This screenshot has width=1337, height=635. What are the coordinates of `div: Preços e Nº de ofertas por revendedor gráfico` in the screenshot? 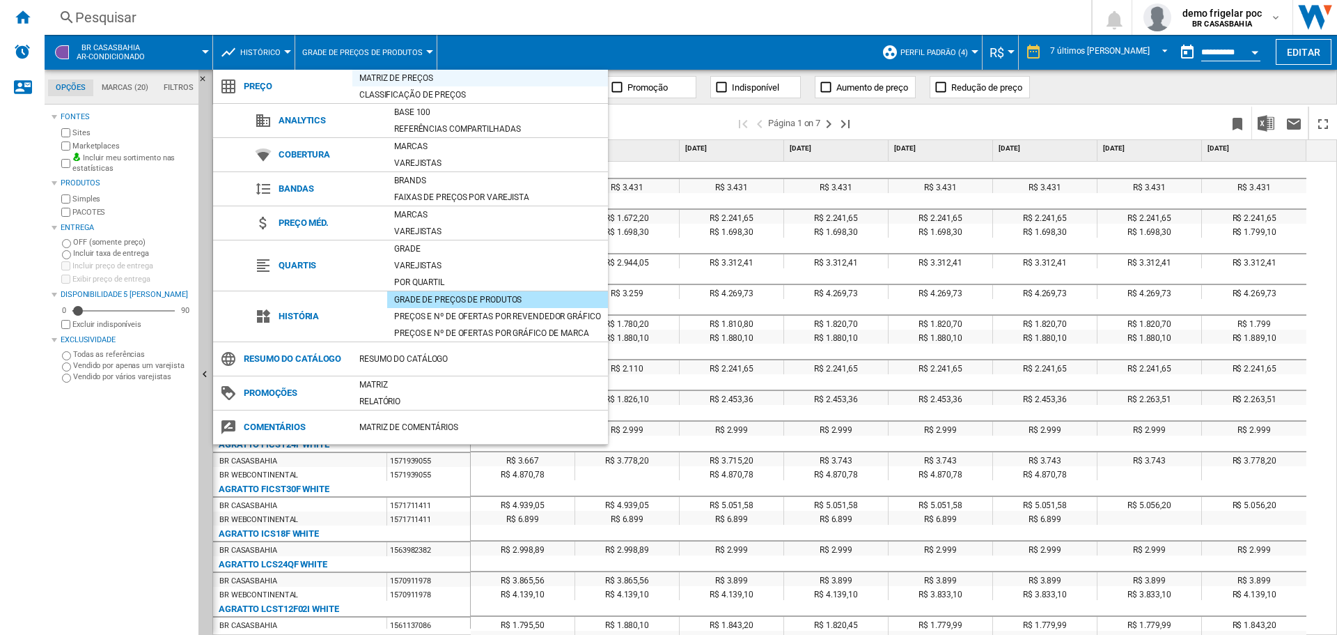 It's located at (497, 316).